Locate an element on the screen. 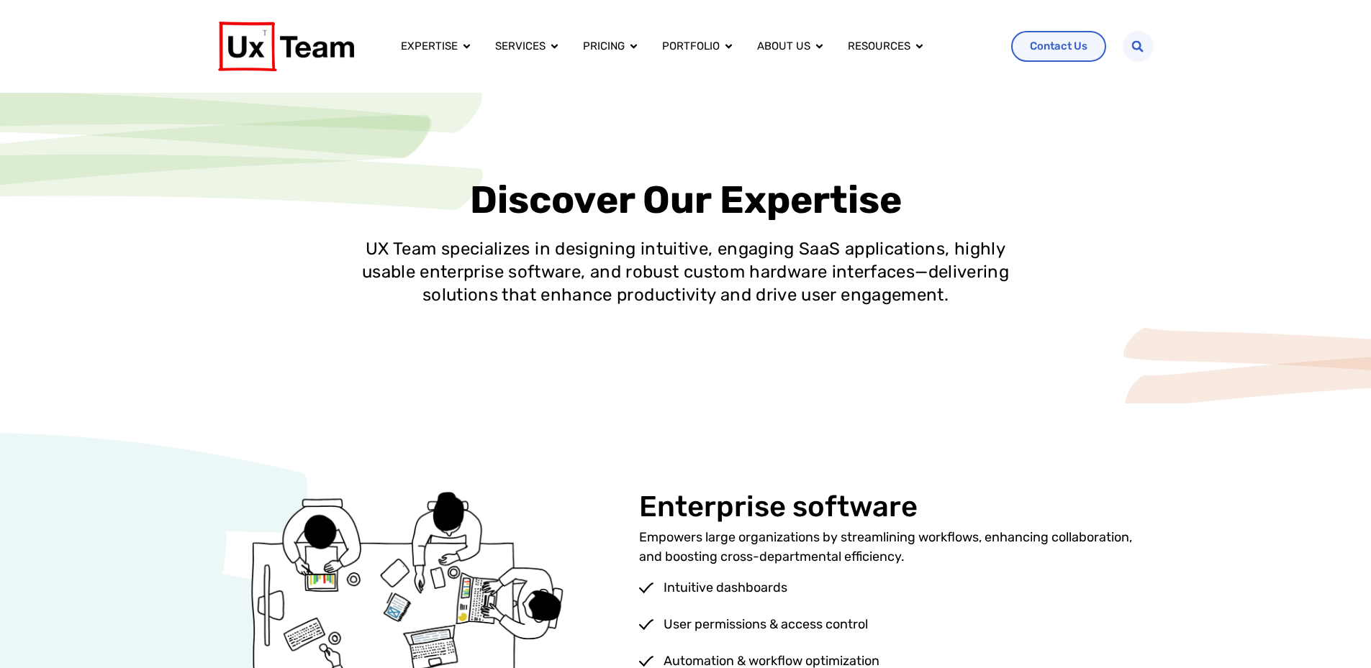 This screenshot has width=1371, height=668. a: Expertise is located at coordinates (429, 46).